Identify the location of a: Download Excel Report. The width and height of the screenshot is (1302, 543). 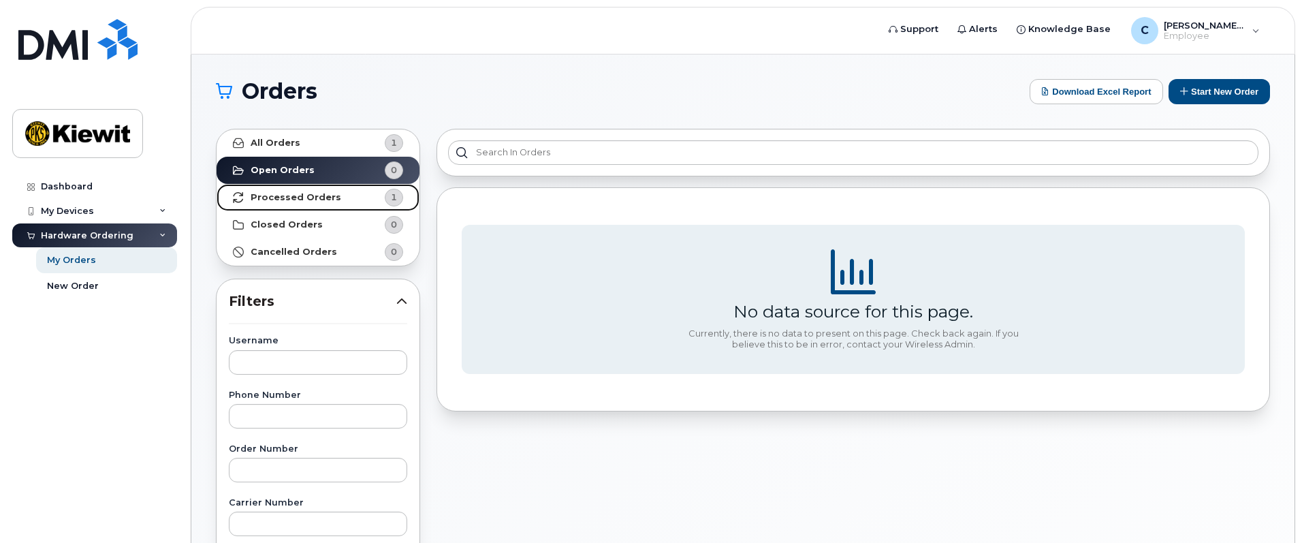
(1096, 91).